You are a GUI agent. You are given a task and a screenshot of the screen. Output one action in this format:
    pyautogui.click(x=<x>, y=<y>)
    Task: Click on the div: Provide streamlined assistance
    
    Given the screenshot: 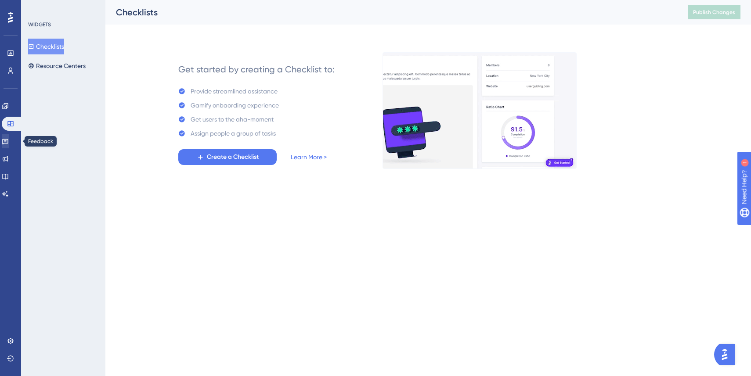 What is the action you would take?
    pyautogui.click(x=234, y=91)
    